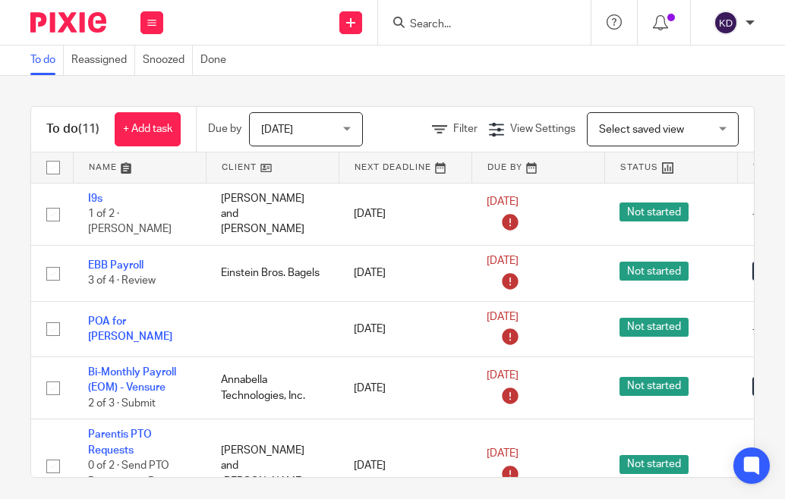 Image resolution: width=785 pixels, height=499 pixels. What do you see at coordinates (47, 60) in the screenshot?
I see `a: To do` at bounding box center [47, 60].